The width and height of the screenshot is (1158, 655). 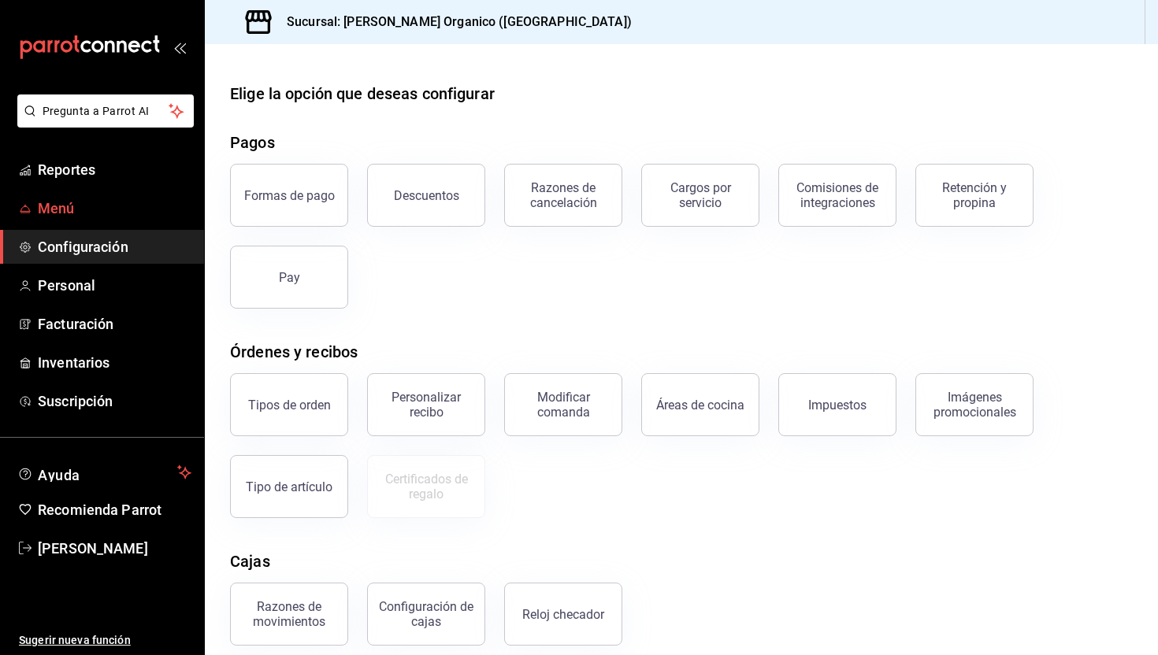 What do you see at coordinates (426, 487) in the screenshot?
I see `div: Certificados de regalo` at bounding box center [426, 487].